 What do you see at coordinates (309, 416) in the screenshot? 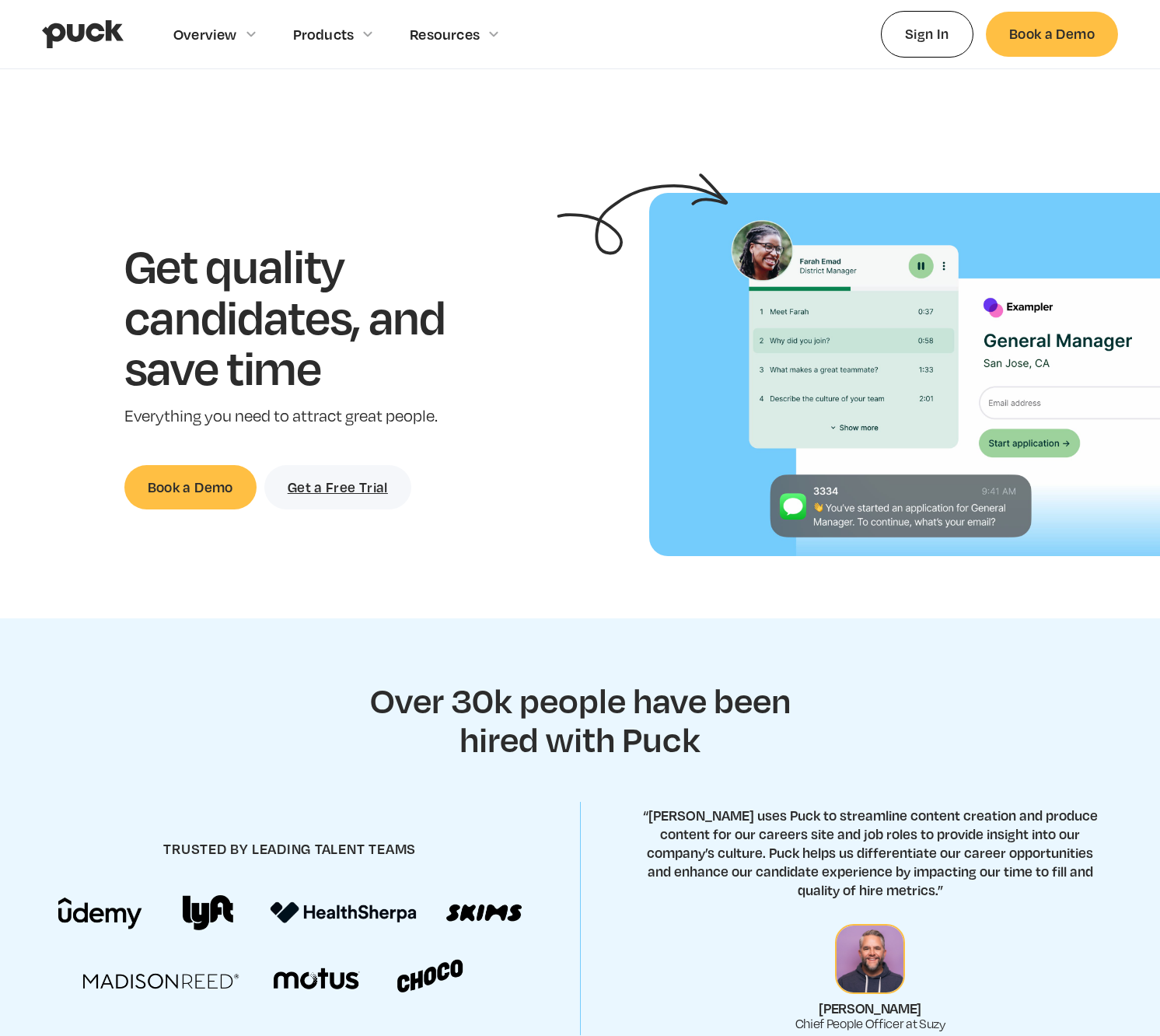
I see `p: Everything you need to attract great people.` at bounding box center [309, 416].